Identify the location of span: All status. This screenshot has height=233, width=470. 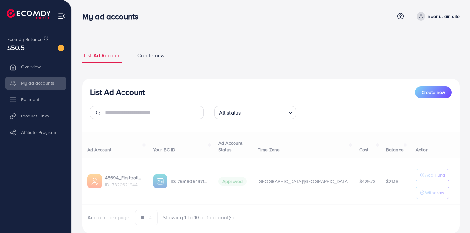
(230, 113).